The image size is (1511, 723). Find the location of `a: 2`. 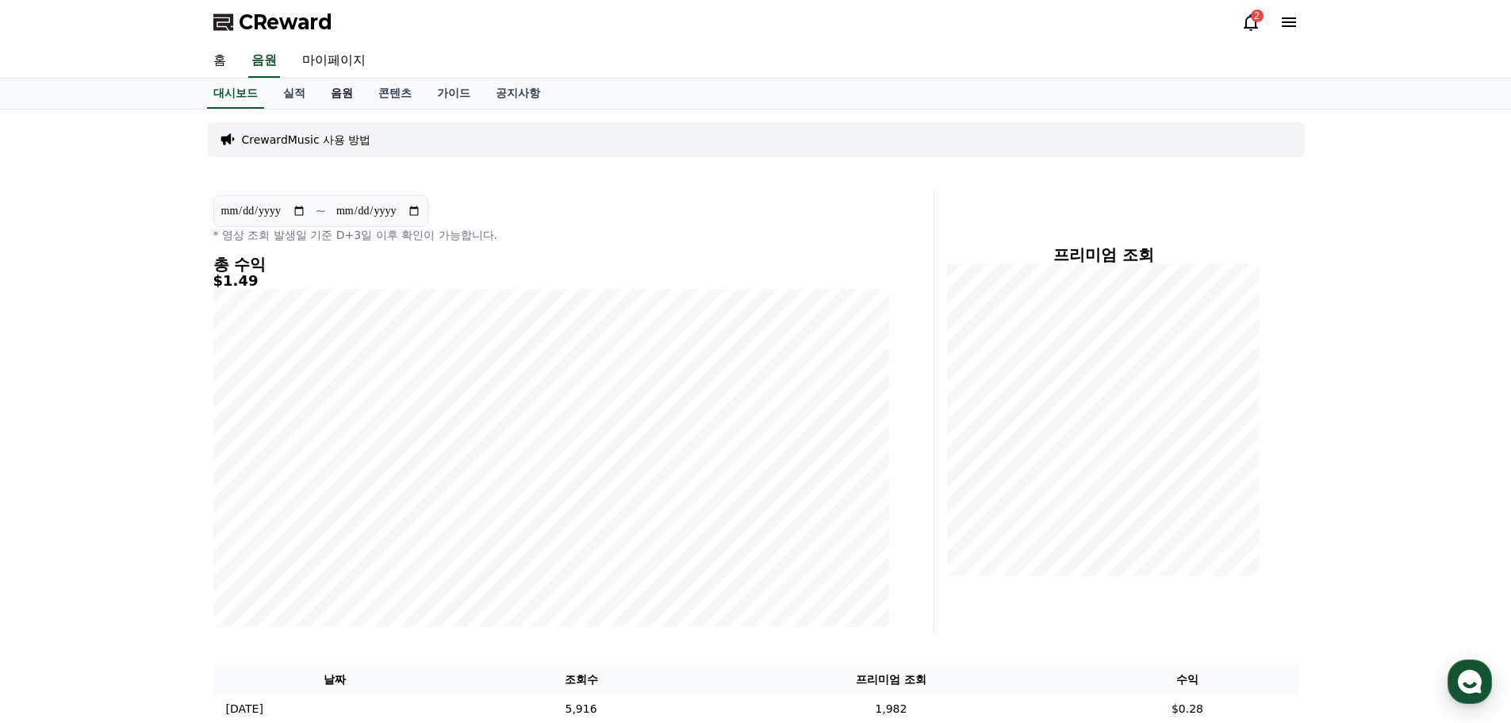

a: 2 is located at coordinates (1251, 22).